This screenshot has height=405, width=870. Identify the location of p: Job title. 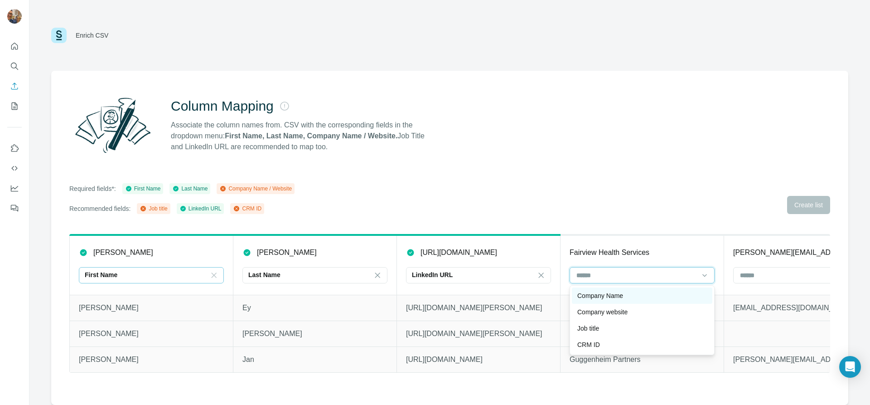
(588, 328).